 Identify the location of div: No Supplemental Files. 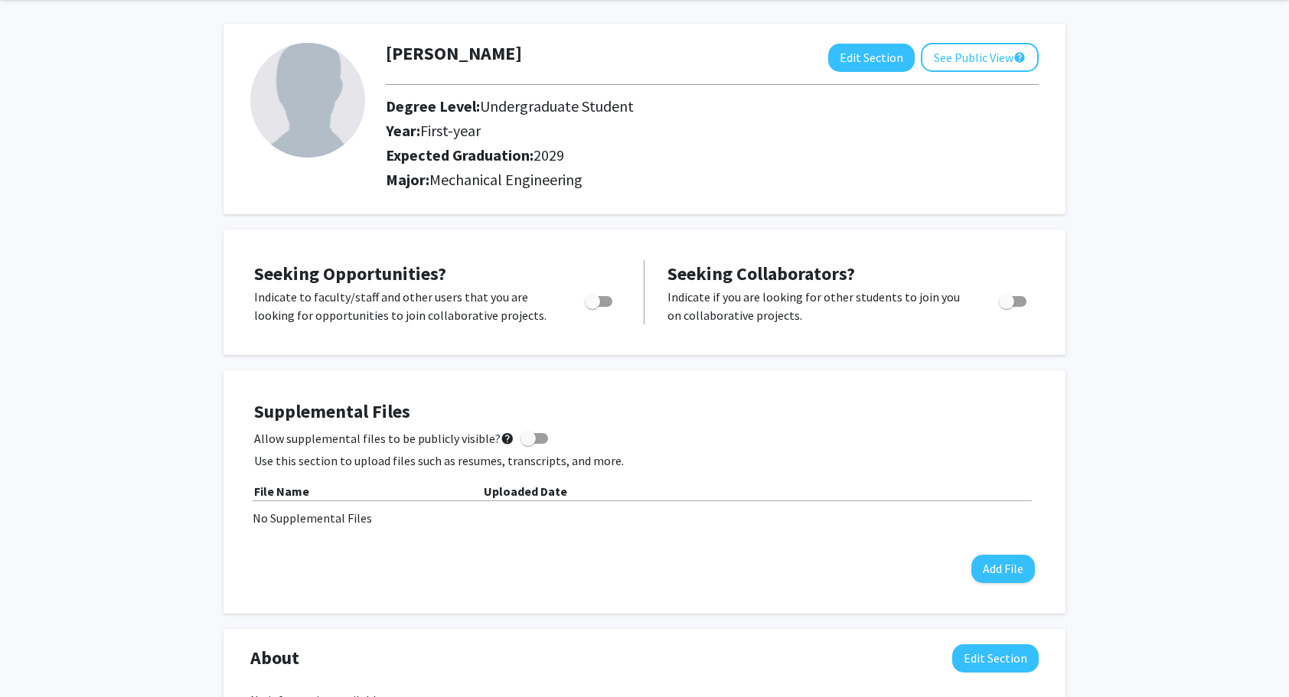
(644, 518).